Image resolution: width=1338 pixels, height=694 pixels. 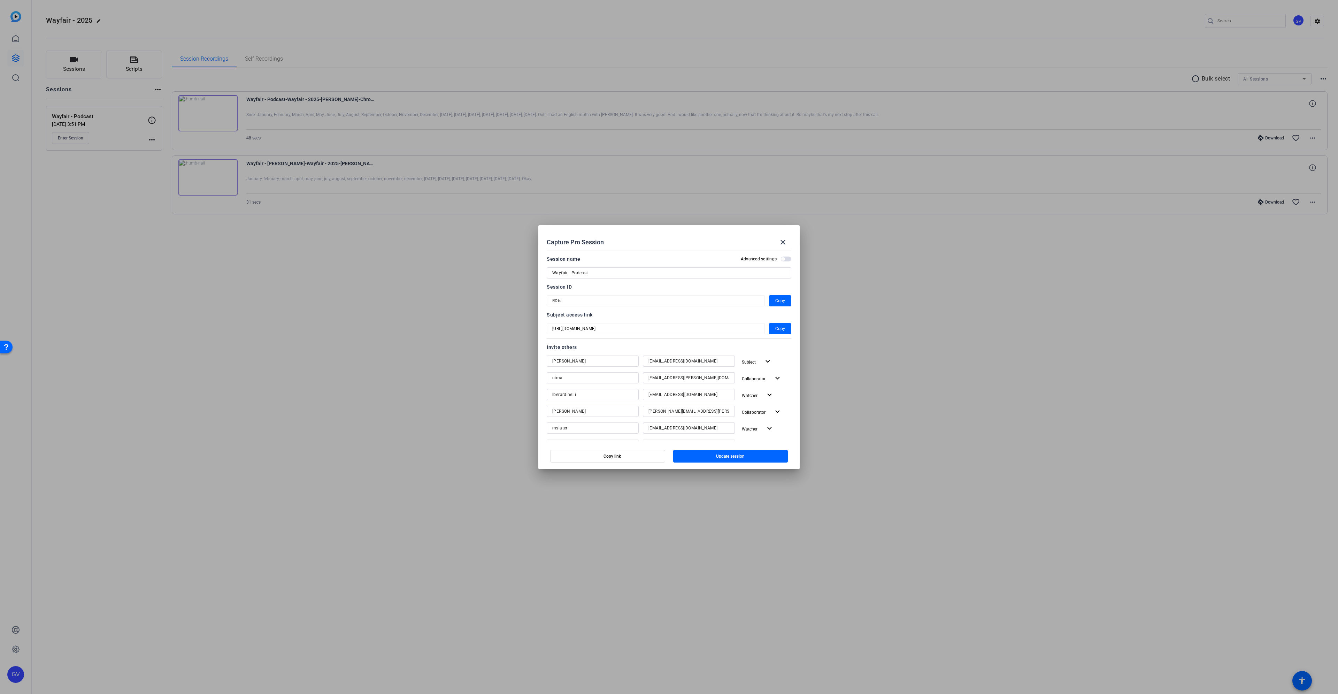 I want to click on button: Subject, so click(x=757, y=362).